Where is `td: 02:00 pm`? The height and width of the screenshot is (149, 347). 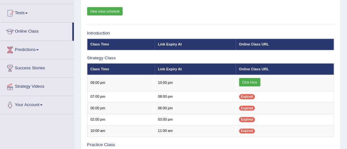
td: 02:00 pm is located at coordinates (121, 120).